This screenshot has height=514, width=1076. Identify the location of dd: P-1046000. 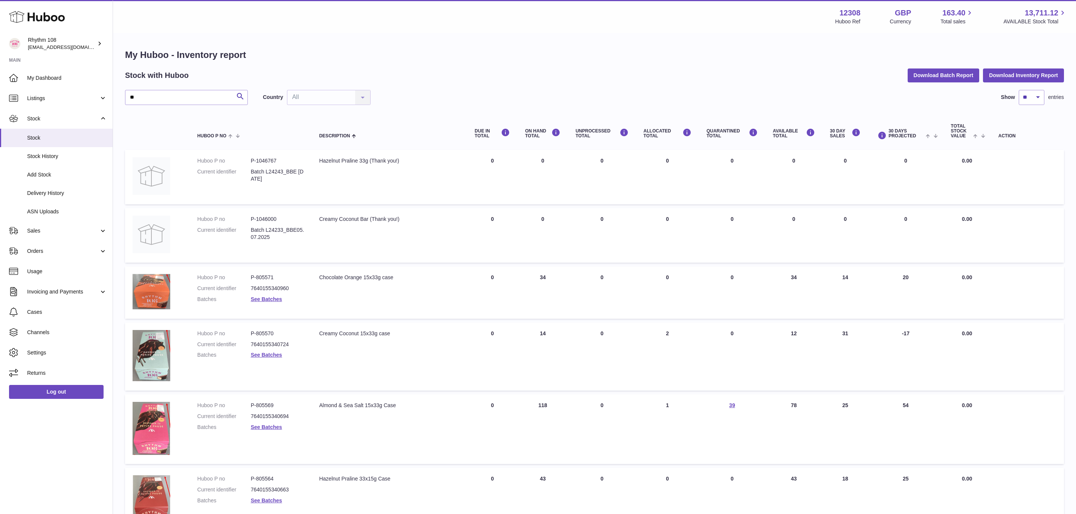
(278, 219).